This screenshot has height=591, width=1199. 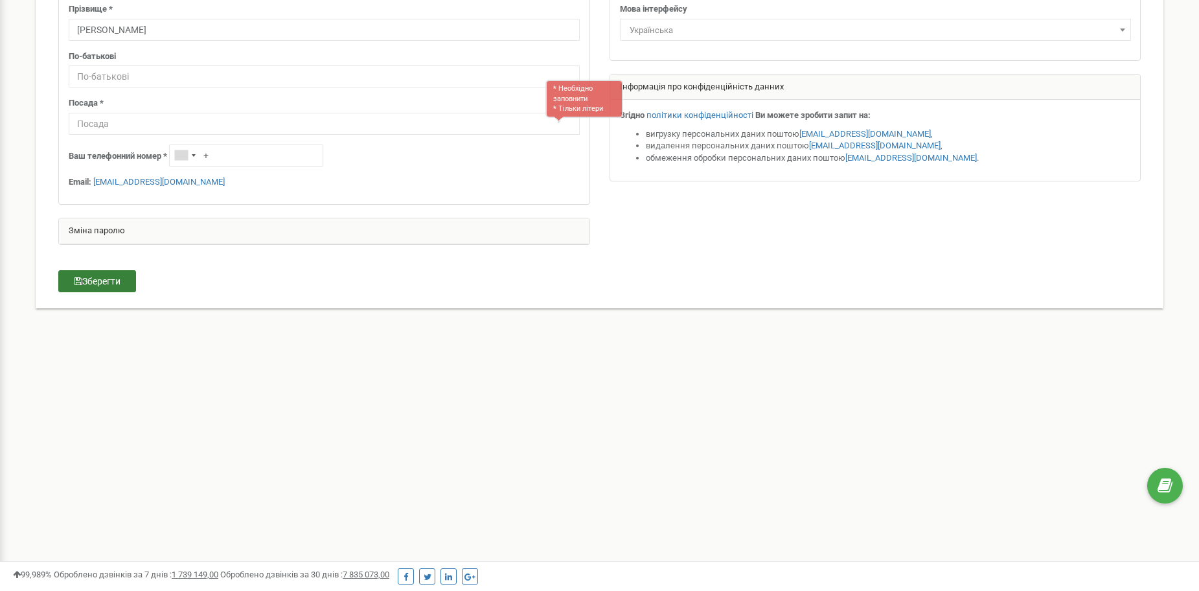 What do you see at coordinates (875, 30) in the screenshot?
I see `span: Українська` at bounding box center [875, 30].